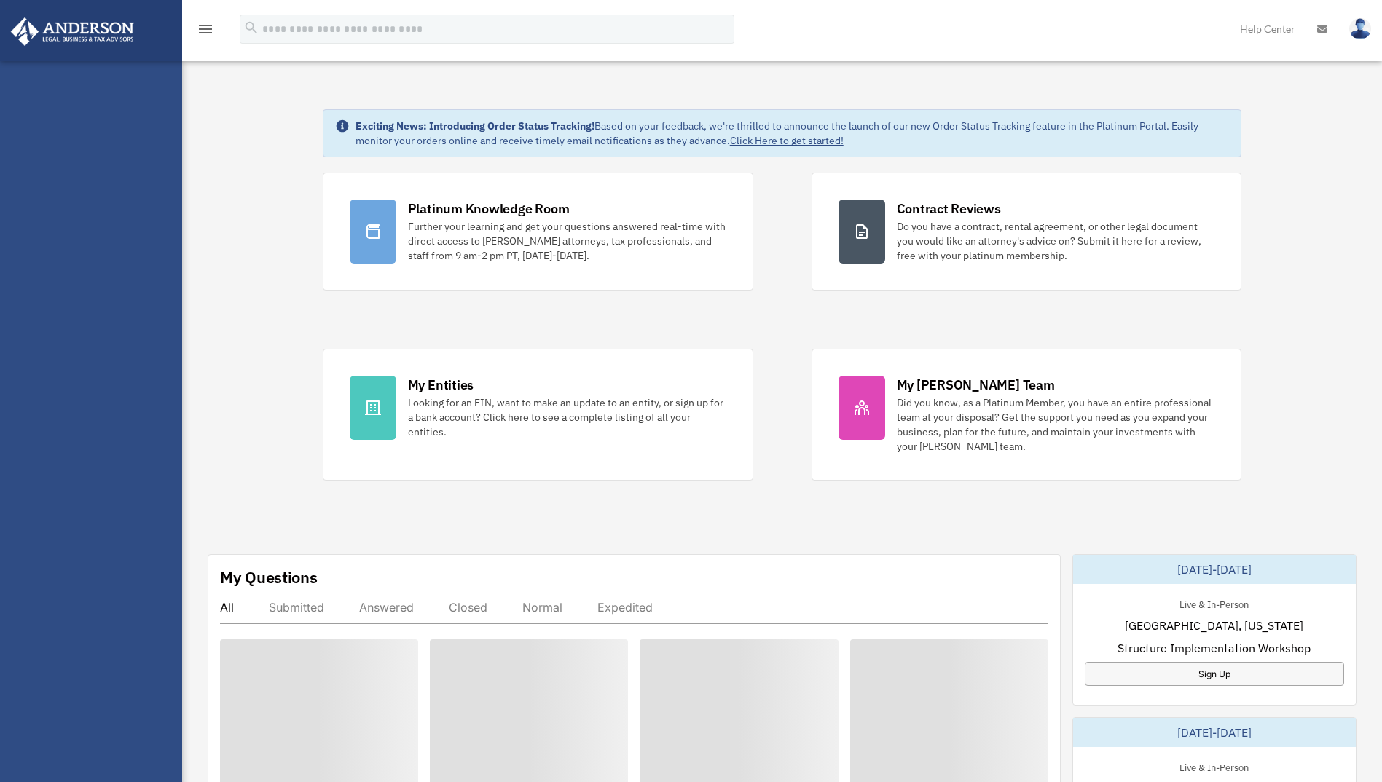 The width and height of the screenshot is (1382, 782). I want to click on i: search, so click(251, 28).